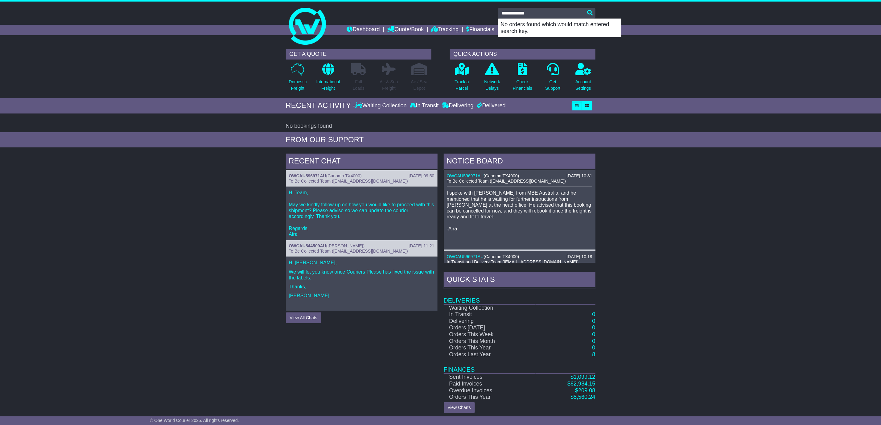 This screenshot has height=425, width=881. I want to click on a: 8, so click(593, 354).